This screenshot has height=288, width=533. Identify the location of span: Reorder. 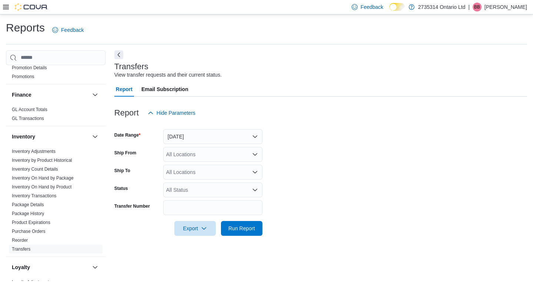
(20, 240).